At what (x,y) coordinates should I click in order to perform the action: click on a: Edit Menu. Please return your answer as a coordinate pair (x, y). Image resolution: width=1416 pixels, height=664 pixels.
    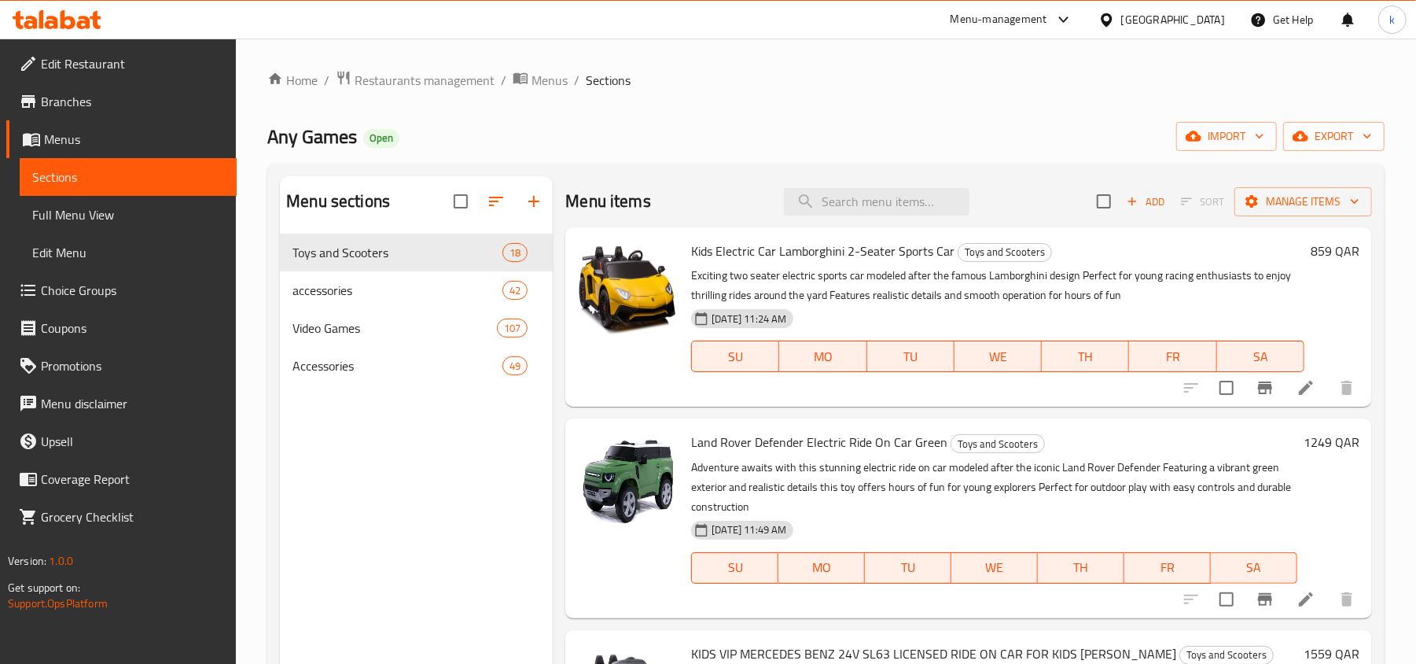
    Looking at the image, I should click on (128, 252).